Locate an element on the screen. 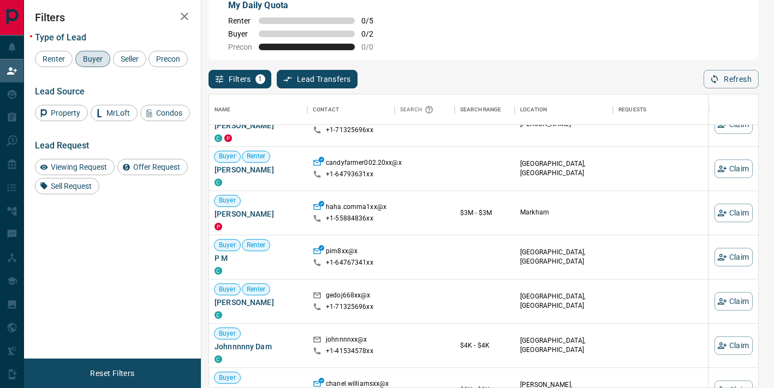  div: MrLoft is located at coordinates (114, 113).